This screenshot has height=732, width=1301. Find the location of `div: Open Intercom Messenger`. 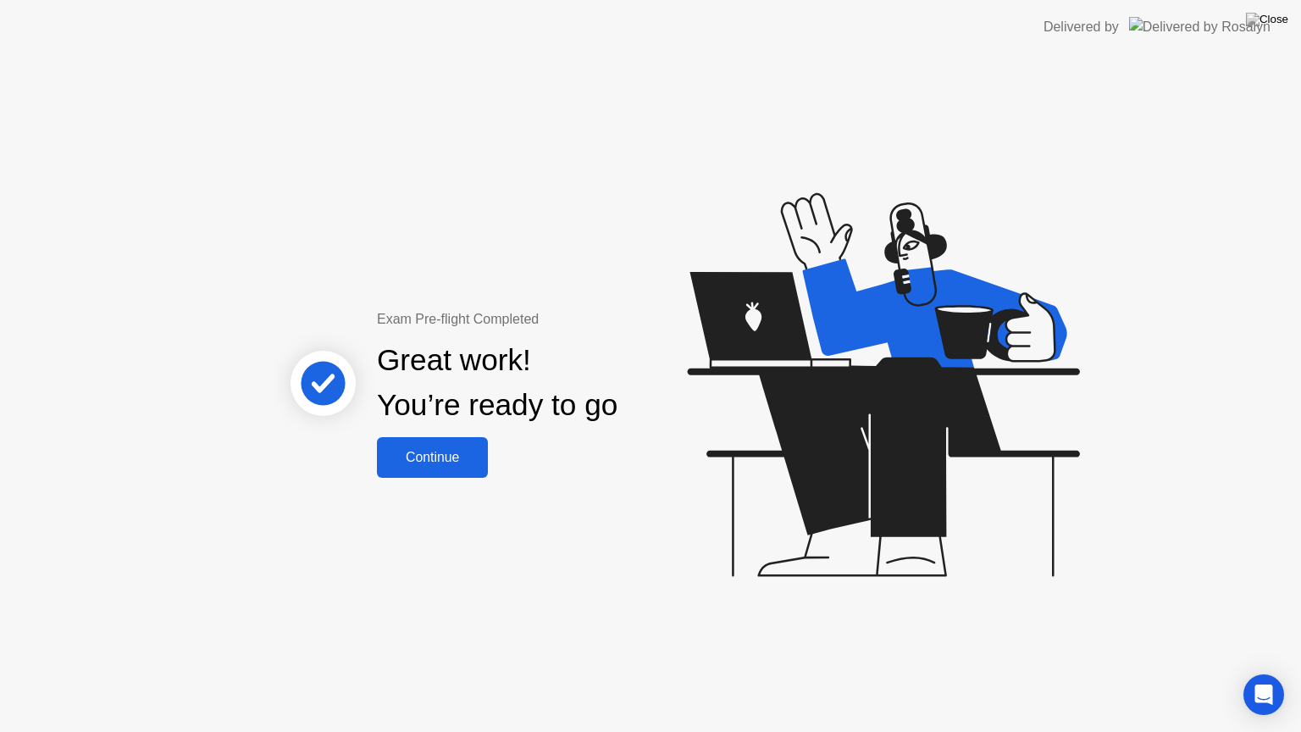

div: Open Intercom Messenger is located at coordinates (1263, 694).